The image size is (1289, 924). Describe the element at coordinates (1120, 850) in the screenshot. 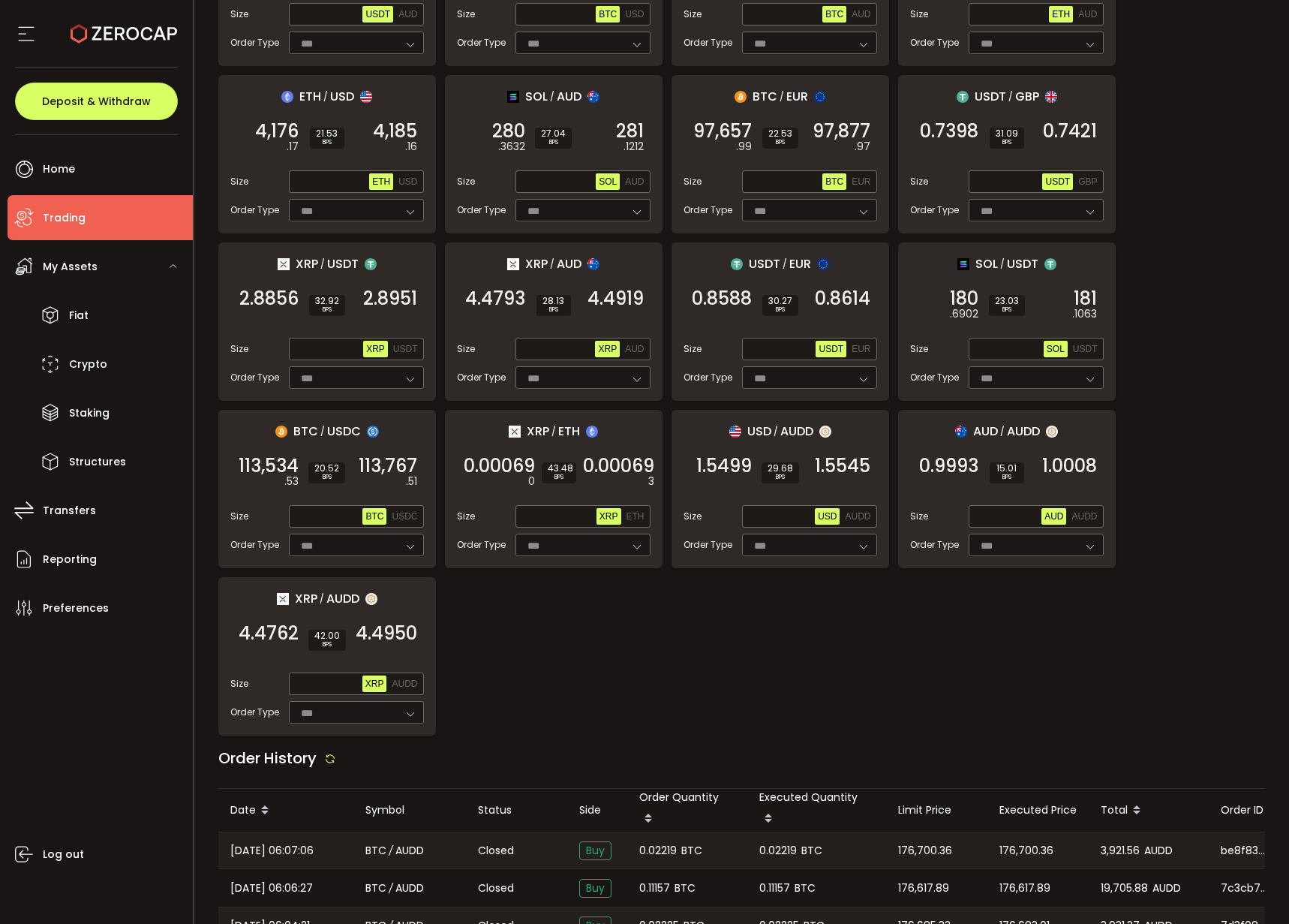

I see `span: 3,921.56` at that location.